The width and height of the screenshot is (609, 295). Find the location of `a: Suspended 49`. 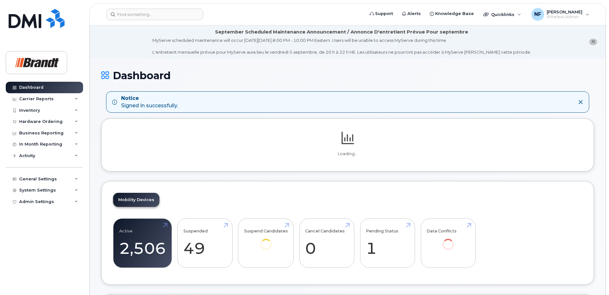

a: Suspended 49 is located at coordinates (205, 243).